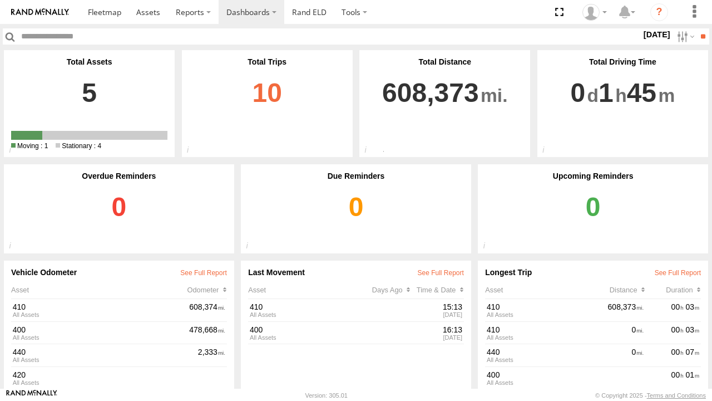 The width and height of the screenshot is (712, 401). I want to click on a: Visit our Website, so click(32, 395).